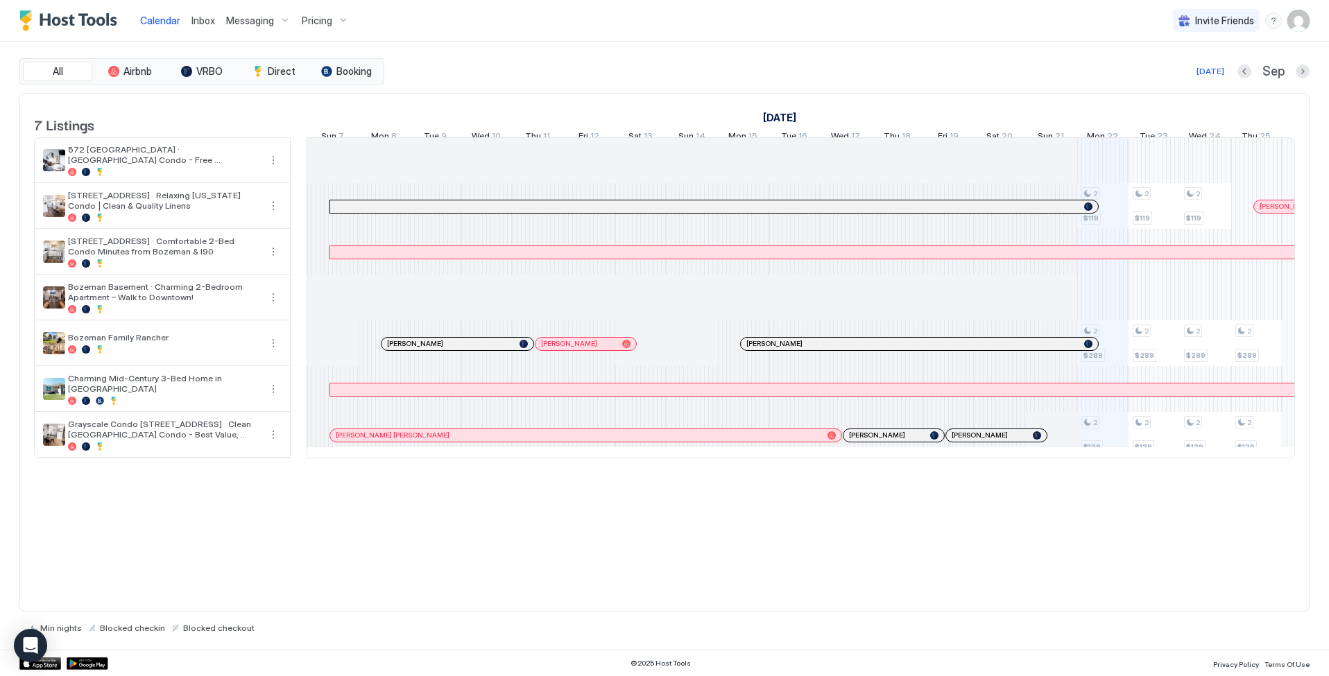 This screenshot has width=1329, height=676. What do you see at coordinates (58, 71) in the screenshot?
I see `span: All` at bounding box center [58, 71].